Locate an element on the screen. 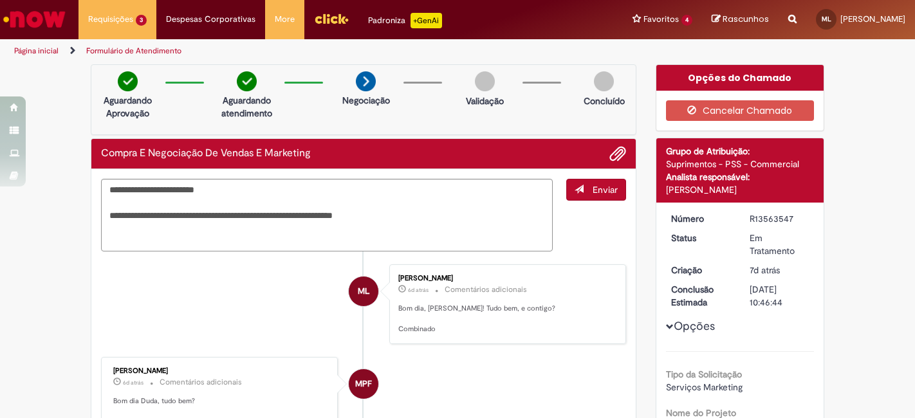 The image size is (915, 418). a: Formulário de Atendimento is located at coordinates (134, 51).